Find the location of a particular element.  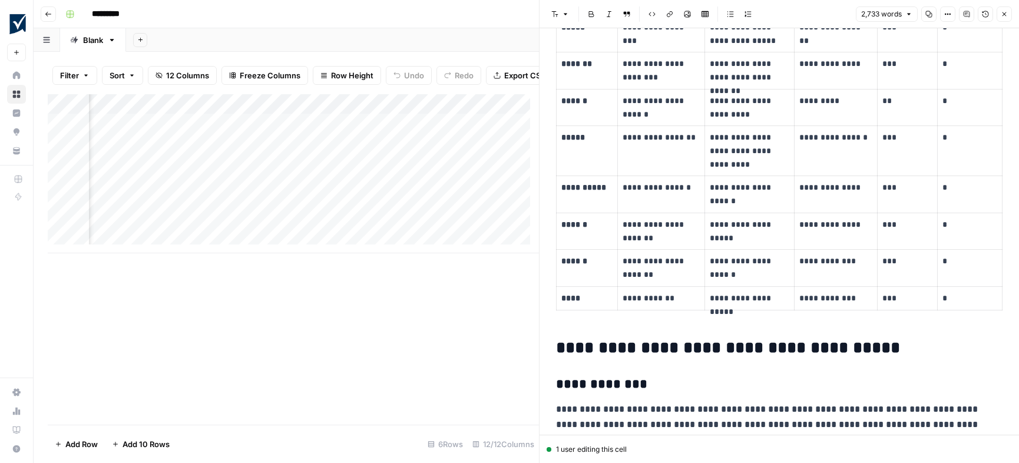

button: Add Row is located at coordinates (76, 444).